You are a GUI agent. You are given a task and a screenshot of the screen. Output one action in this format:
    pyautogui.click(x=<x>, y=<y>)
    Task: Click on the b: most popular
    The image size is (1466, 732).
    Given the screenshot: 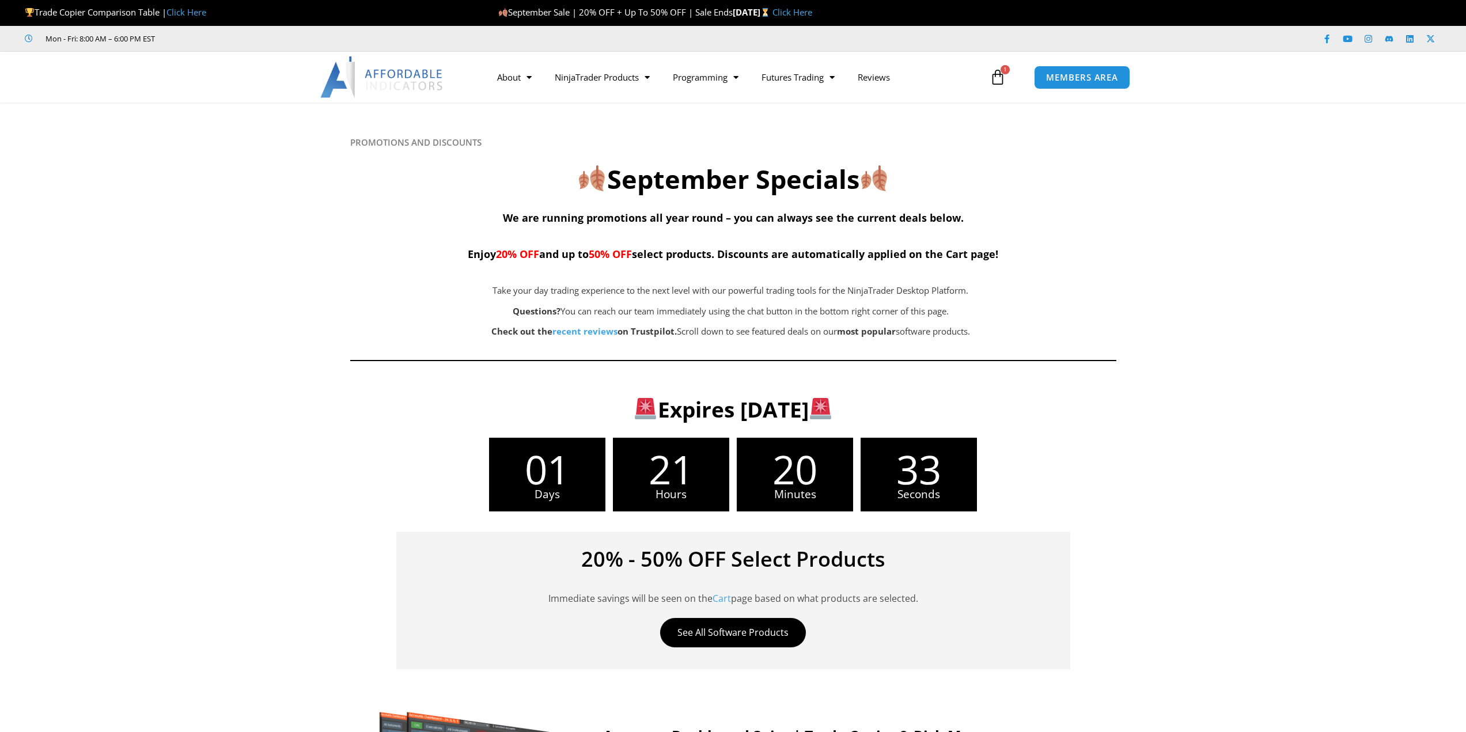 What is the action you would take?
    pyautogui.click(x=867, y=331)
    